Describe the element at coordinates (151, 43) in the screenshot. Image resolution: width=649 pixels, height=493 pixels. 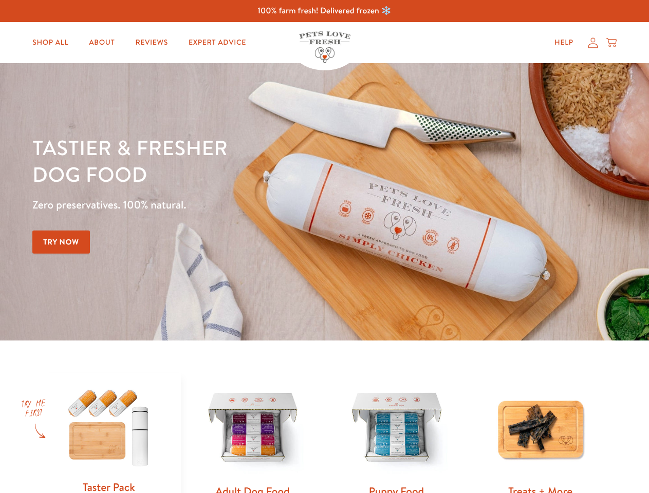
I see `a: Reviews` at that location.